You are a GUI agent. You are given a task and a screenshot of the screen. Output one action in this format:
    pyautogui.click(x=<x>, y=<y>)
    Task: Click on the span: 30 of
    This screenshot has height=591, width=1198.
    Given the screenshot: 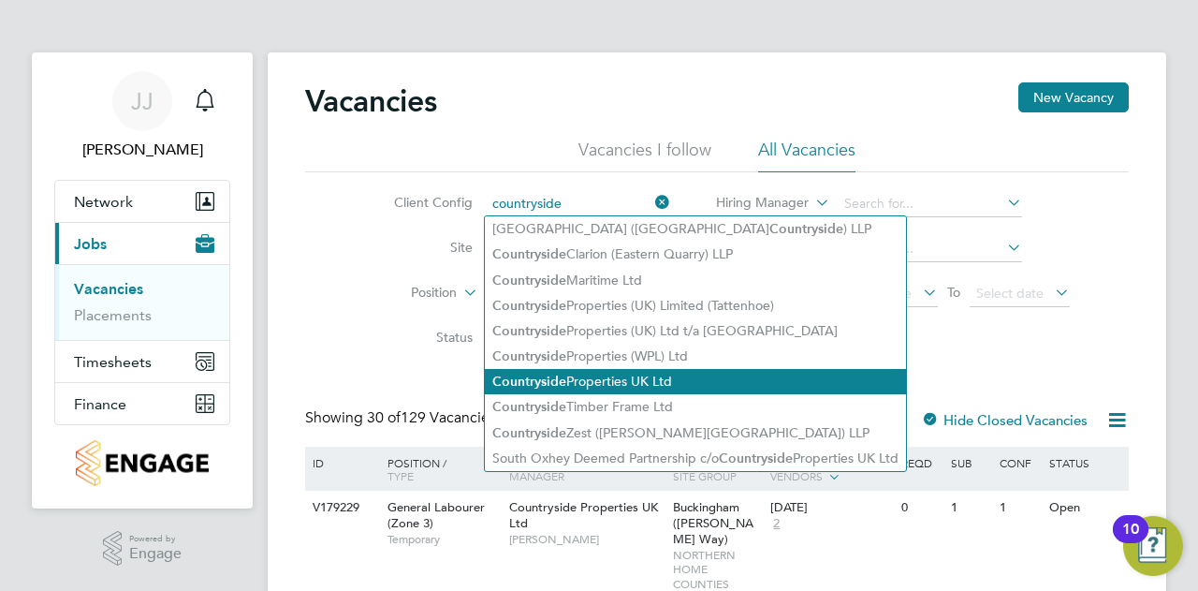 What is the action you would take?
    pyautogui.click(x=384, y=418)
    